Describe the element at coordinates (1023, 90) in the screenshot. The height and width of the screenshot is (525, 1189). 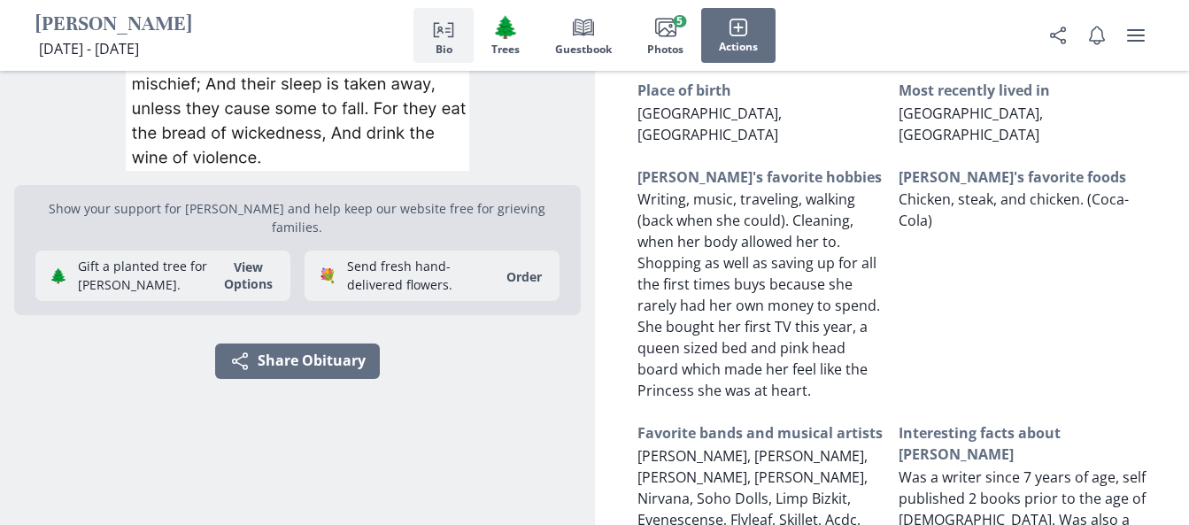
I see `h3: Most recently lived in` at that location.